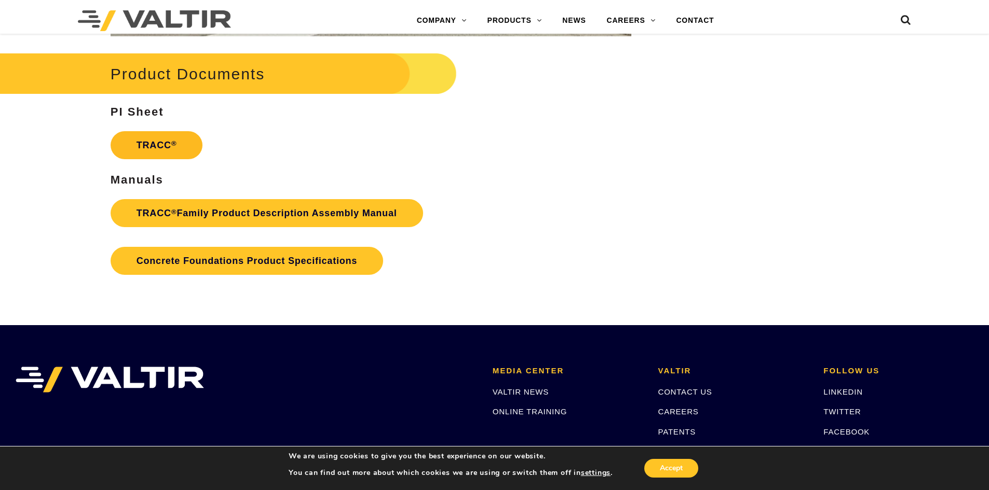 This screenshot has height=490, width=989. What do you see at coordinates (450, 473) in the screenshot?
I see `p: You can find out more about which cookies we are using or switch them off in .` at bounding box center [450, 473].